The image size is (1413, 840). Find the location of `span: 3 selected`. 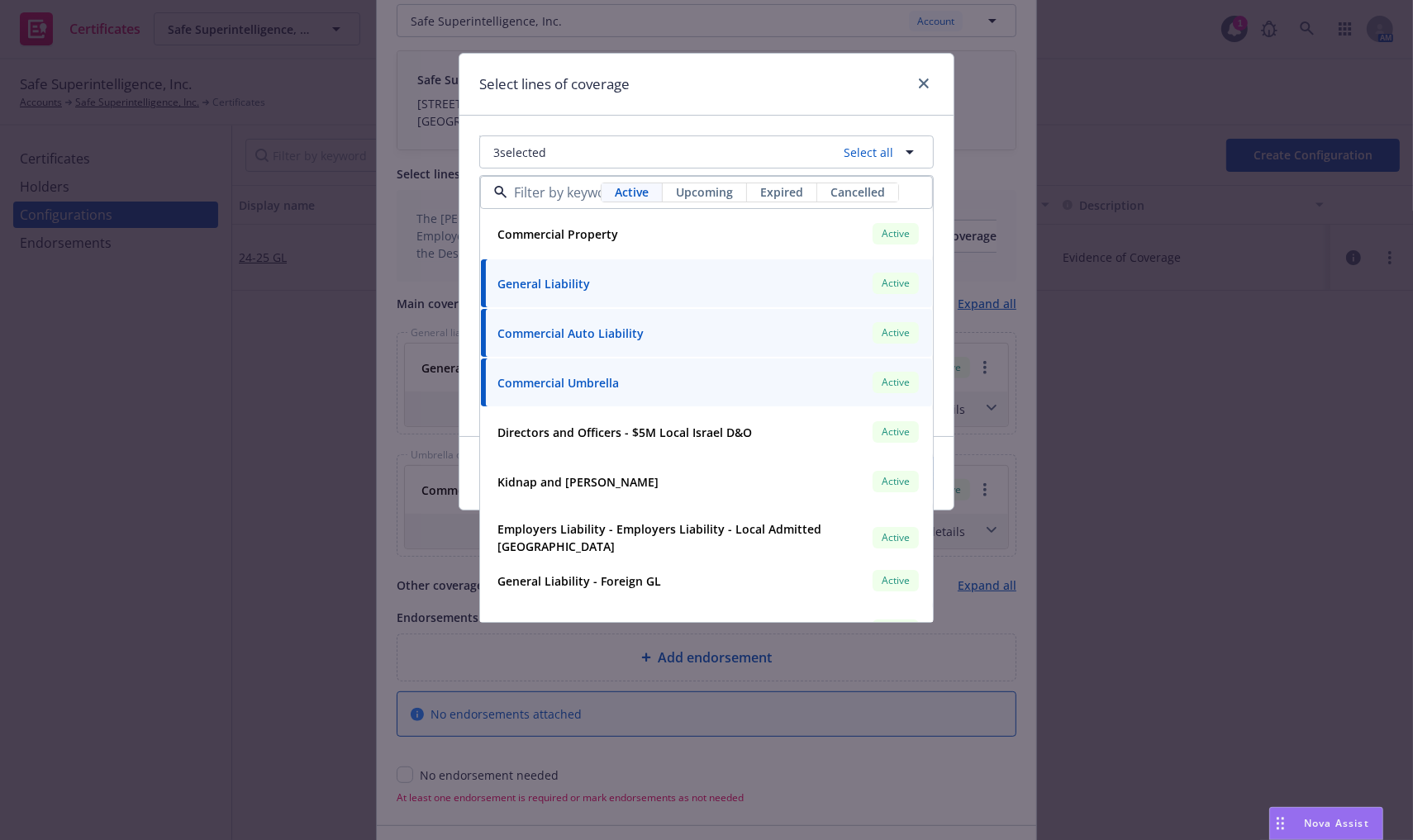

span: 3 selected is located at coordinates (519, 152).